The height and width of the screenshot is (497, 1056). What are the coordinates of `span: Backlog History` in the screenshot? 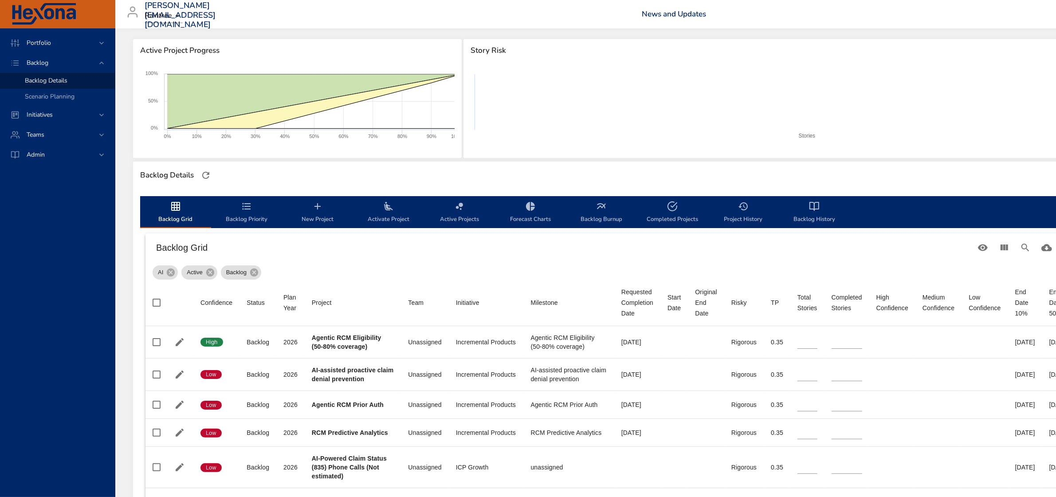 It's located at (814, 212).